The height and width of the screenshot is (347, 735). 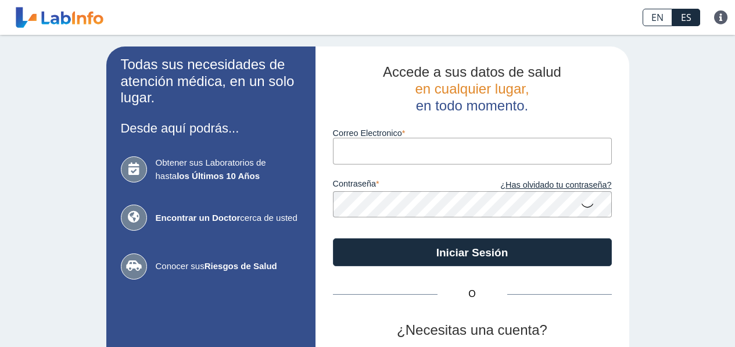 What do you see at coordinates (198, 217) in the screenshot?
I see `b: Encontrar un Doctor` at bounding box center [198, 217].